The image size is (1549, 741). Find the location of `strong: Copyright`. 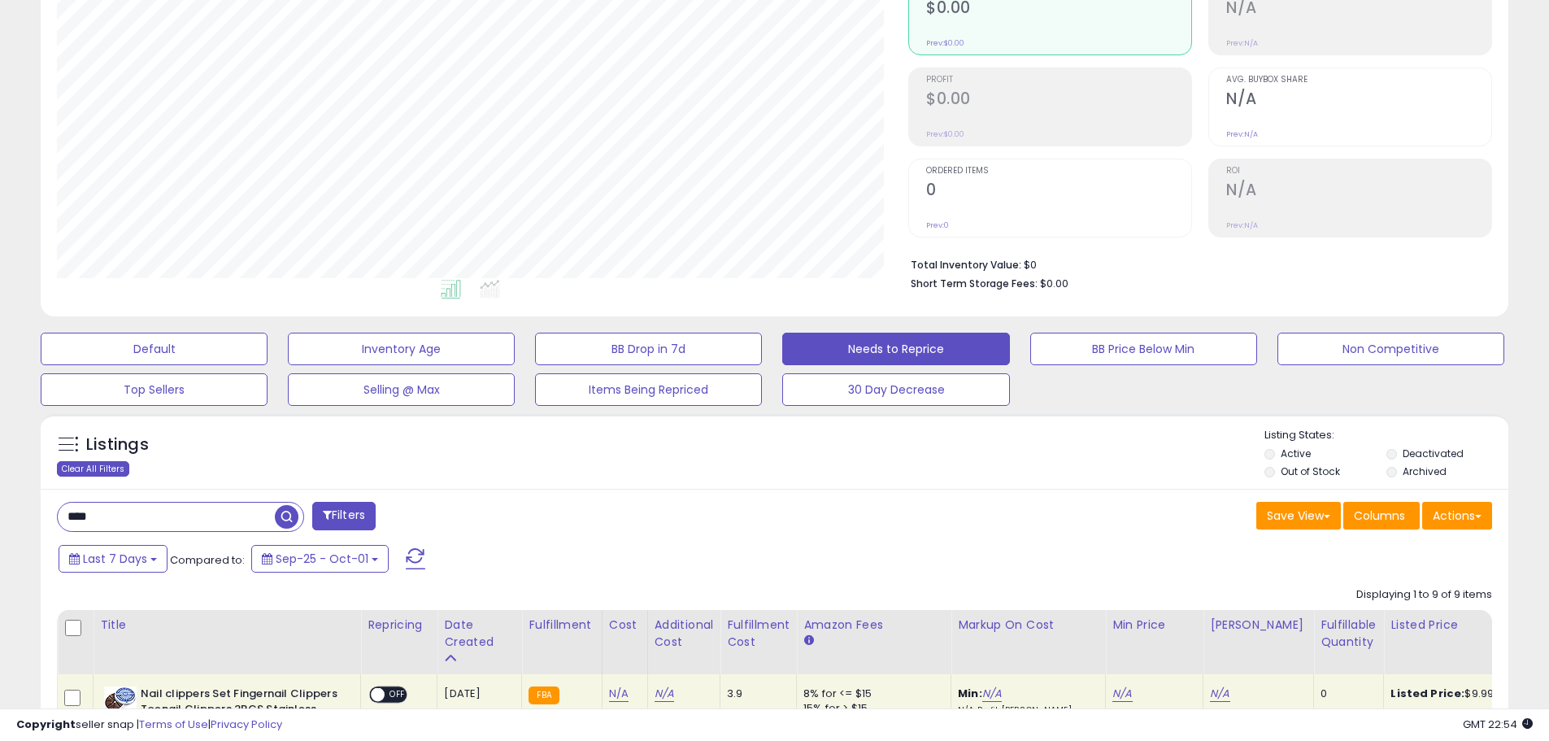

strong: Copyright is located at coordinates (46, 724).